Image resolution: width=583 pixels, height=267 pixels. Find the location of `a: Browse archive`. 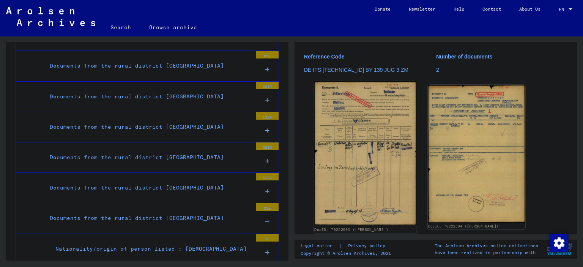

a: Browse archive is located at coordinates (173, 27).